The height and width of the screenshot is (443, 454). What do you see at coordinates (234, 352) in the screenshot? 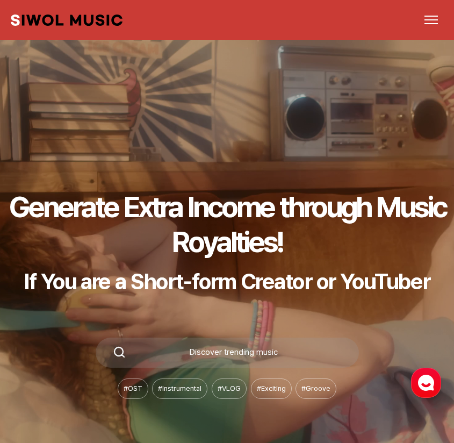
I see `div: Discover trending music` at bounding box center [234, 352].